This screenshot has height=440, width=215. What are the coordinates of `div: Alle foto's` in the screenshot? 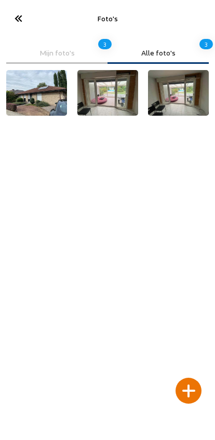 It's located at (158, 52).